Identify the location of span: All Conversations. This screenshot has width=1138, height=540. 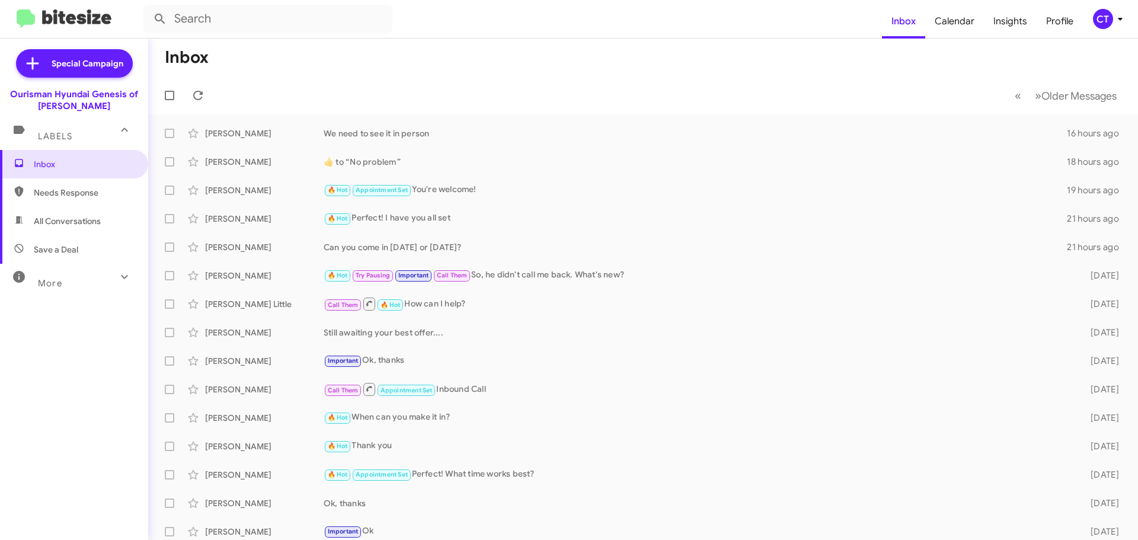
(67, 221).